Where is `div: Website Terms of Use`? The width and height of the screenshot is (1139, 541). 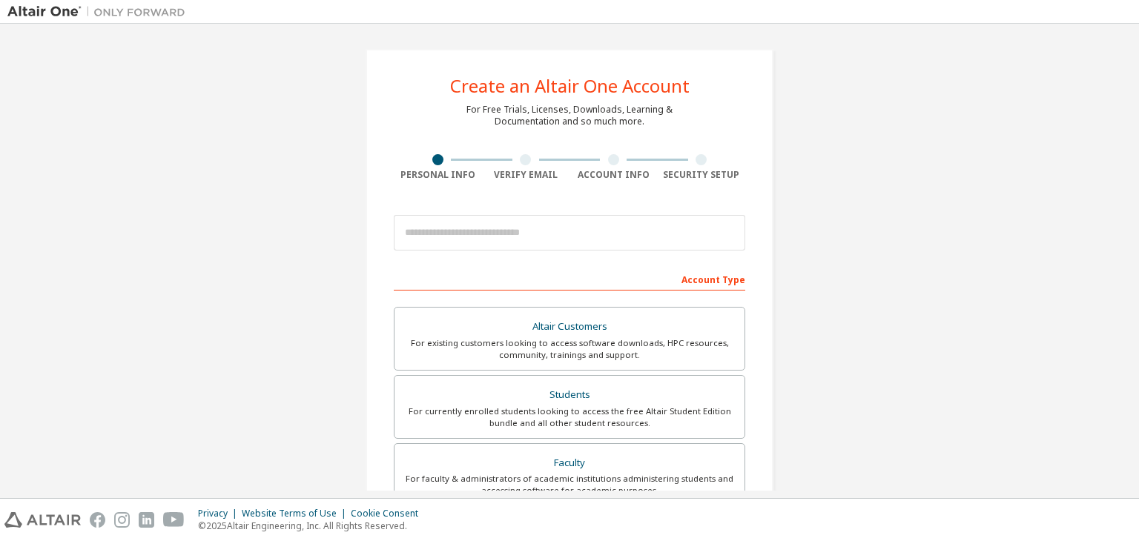
div: Website Terms of Use is located at coordinates (296, 514).